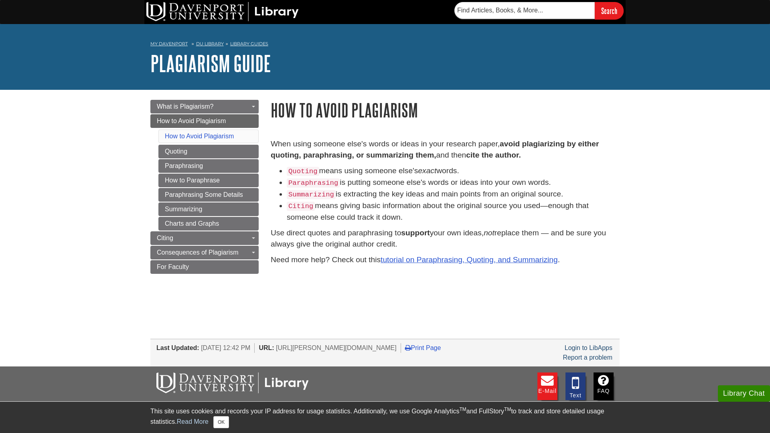 This screenshot has height=433, width=770. I want to click on p: When using someone else's words or ideas in your research paper, and then, so click(445, 150).